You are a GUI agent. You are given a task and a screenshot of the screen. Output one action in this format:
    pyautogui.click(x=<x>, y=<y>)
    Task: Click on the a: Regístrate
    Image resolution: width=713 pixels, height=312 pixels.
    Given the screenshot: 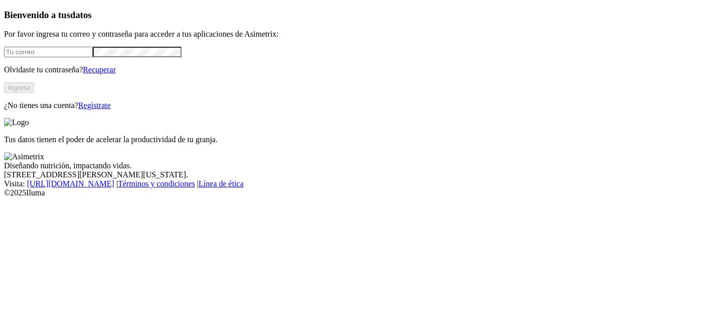 What is the action you would take?
    pyautogui.click(x=94, y=105)
    